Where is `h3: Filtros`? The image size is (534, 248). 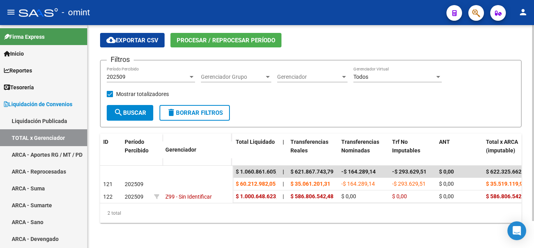 h3: Filtros is located at coordinates (120, 59).